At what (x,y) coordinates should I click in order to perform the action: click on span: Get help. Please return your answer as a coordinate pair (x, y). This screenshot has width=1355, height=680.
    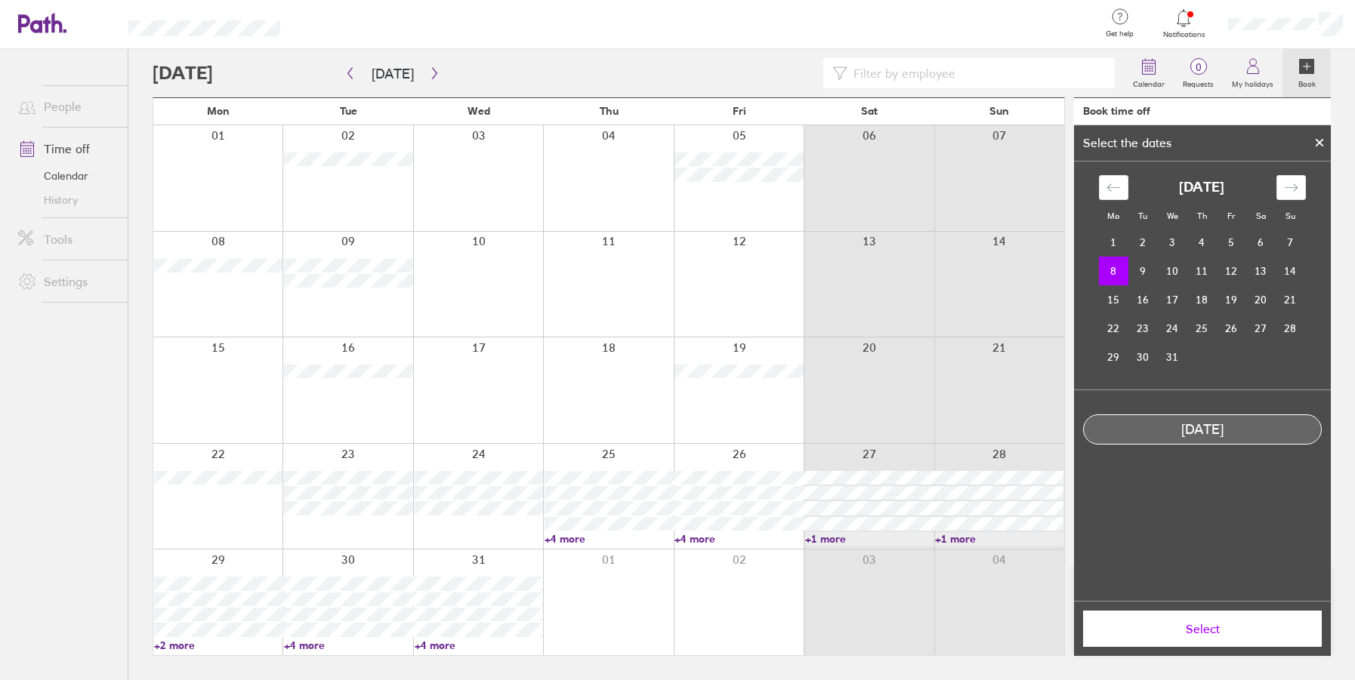
    Looking at the image, I should click on (1119, 34).